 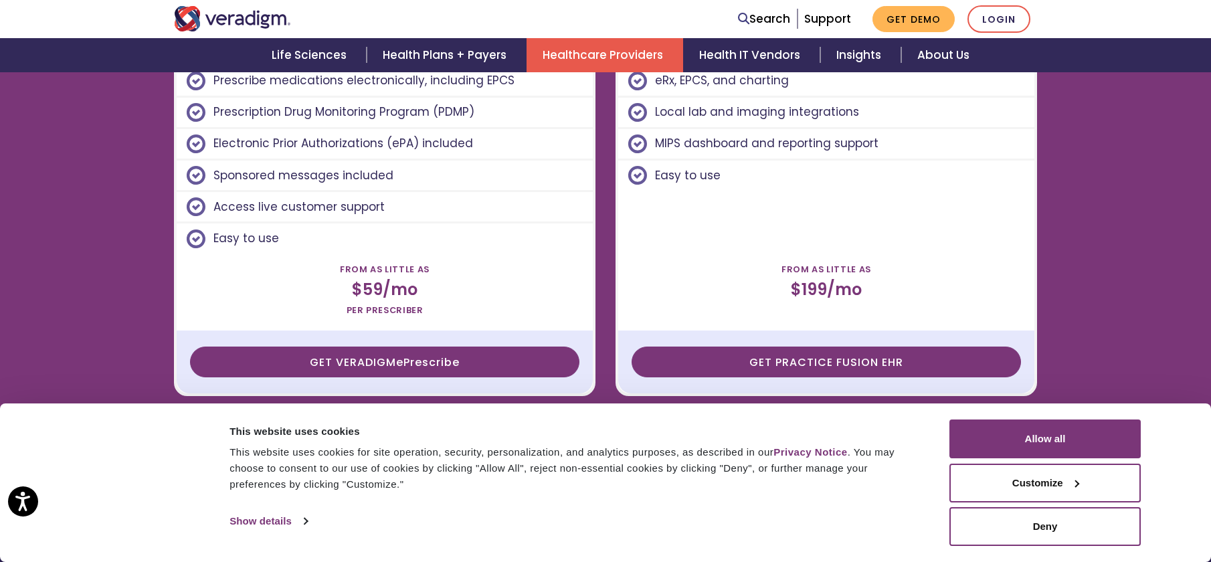 What do you see at coordinates (400, 362) in the screenshot?
I see `span: e` at bounding box center [400, 362].